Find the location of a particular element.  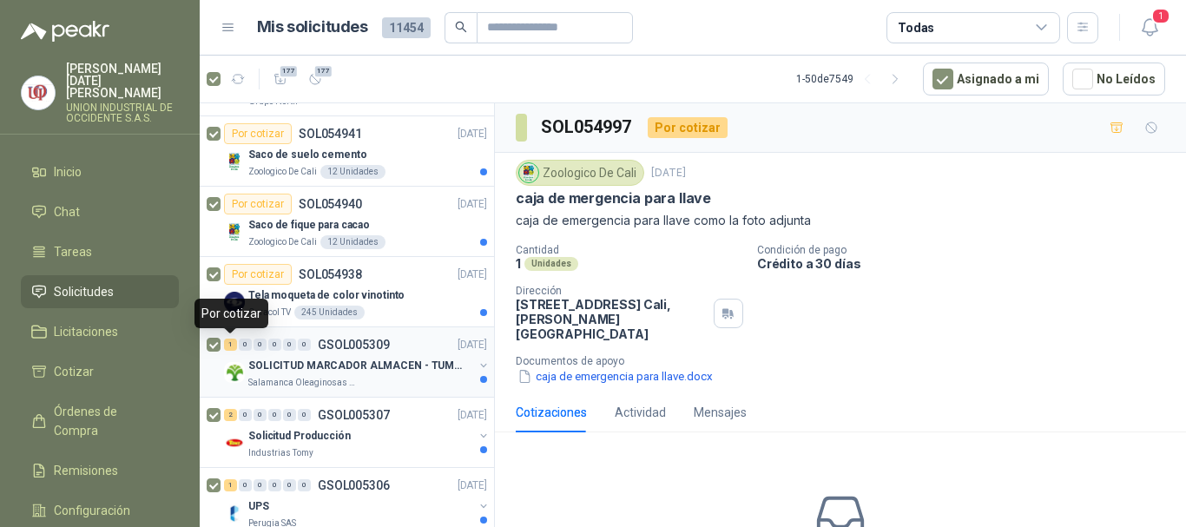

a: Remisiones is located at coordinates (100, 471).